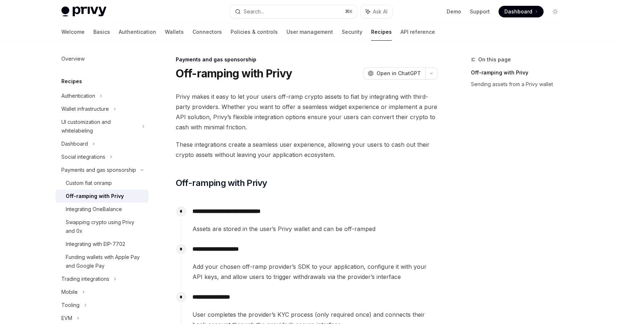 This screenshot has height=324, width=622. I want to click on h1: Off-ramping with Privy, so click(234, 73).